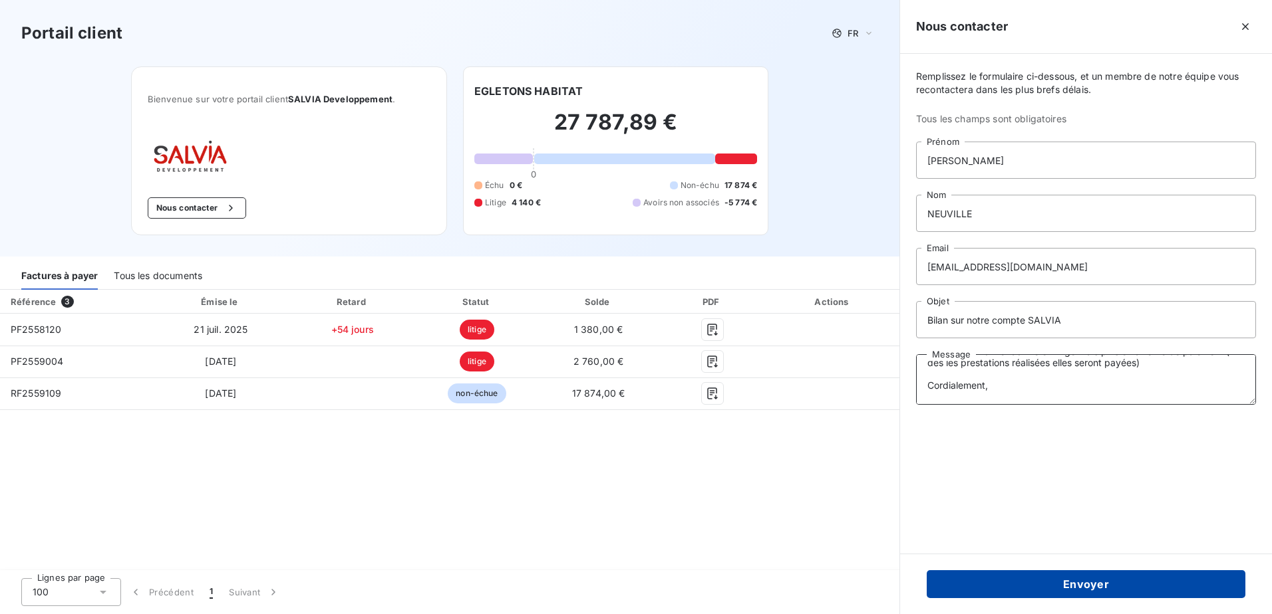 Image resolution: width=1272 pixels, height=614 pixels. What do you see at coordinates (599, 393) in the screenshot?
I see `span: 17 874,00 €` at bounding box center [599, 393].